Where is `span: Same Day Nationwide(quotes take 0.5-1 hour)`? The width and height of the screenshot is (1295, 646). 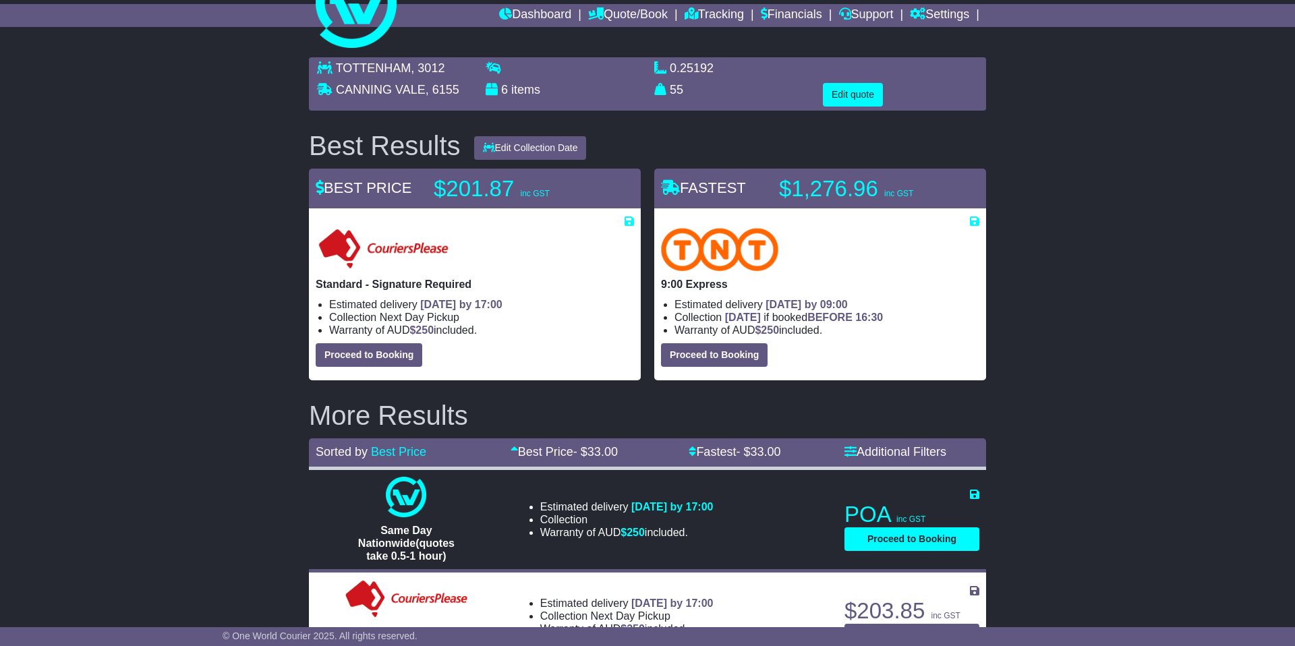 span: Same Day Nationwide(quotes take 0.5-1 hour) is located at coordinates (406, 543).